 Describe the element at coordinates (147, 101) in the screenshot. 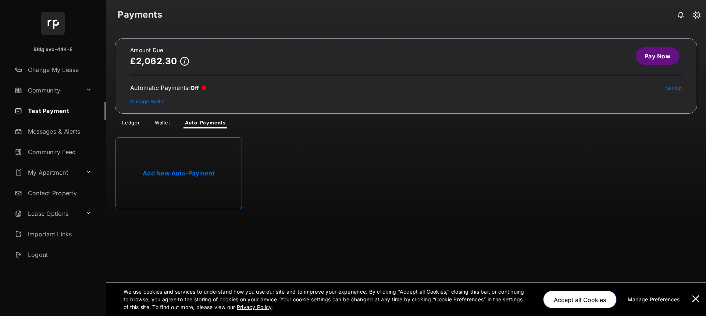

I see `a: Manage Wallet` at that location.